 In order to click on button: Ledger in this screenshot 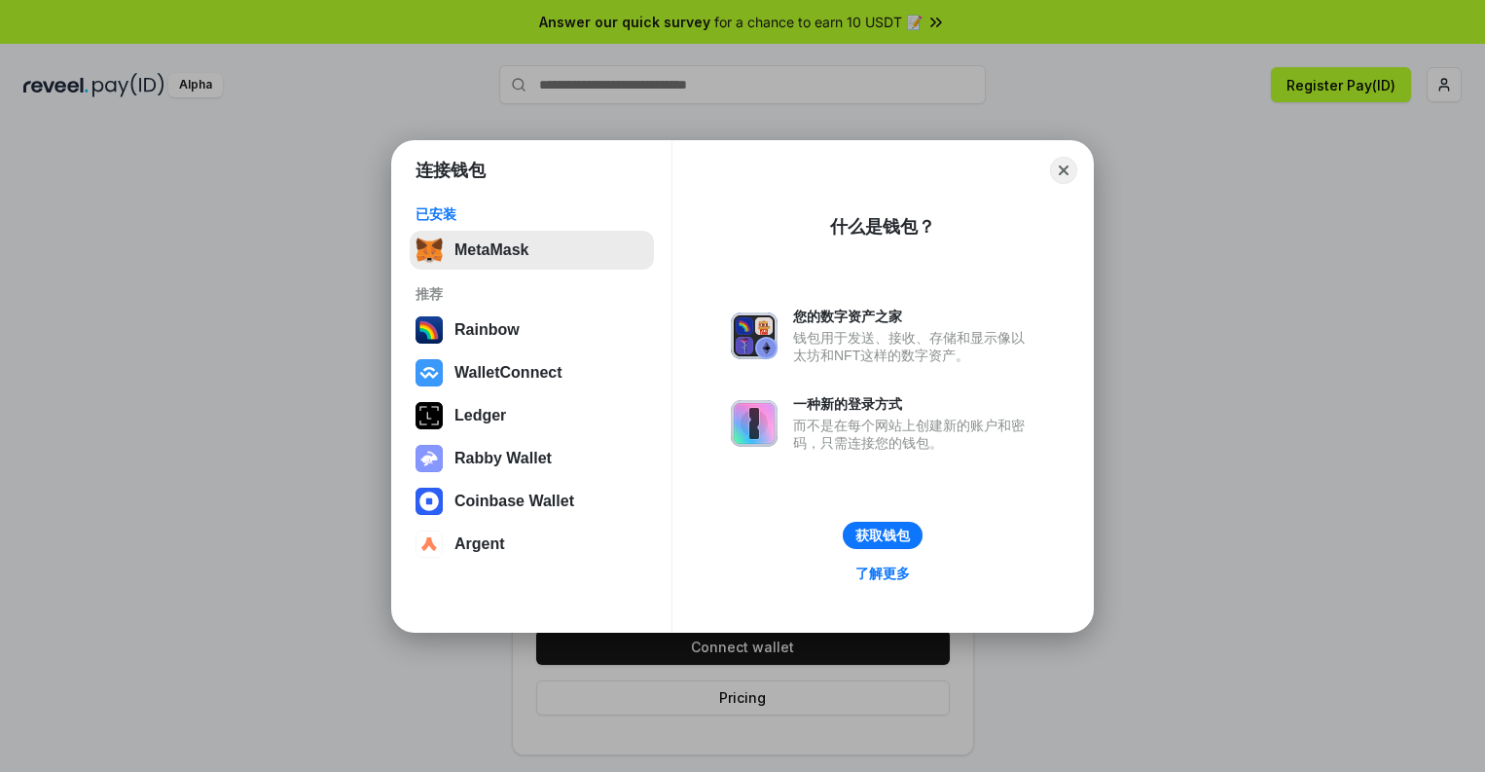, I will do `click(531, 416)`.